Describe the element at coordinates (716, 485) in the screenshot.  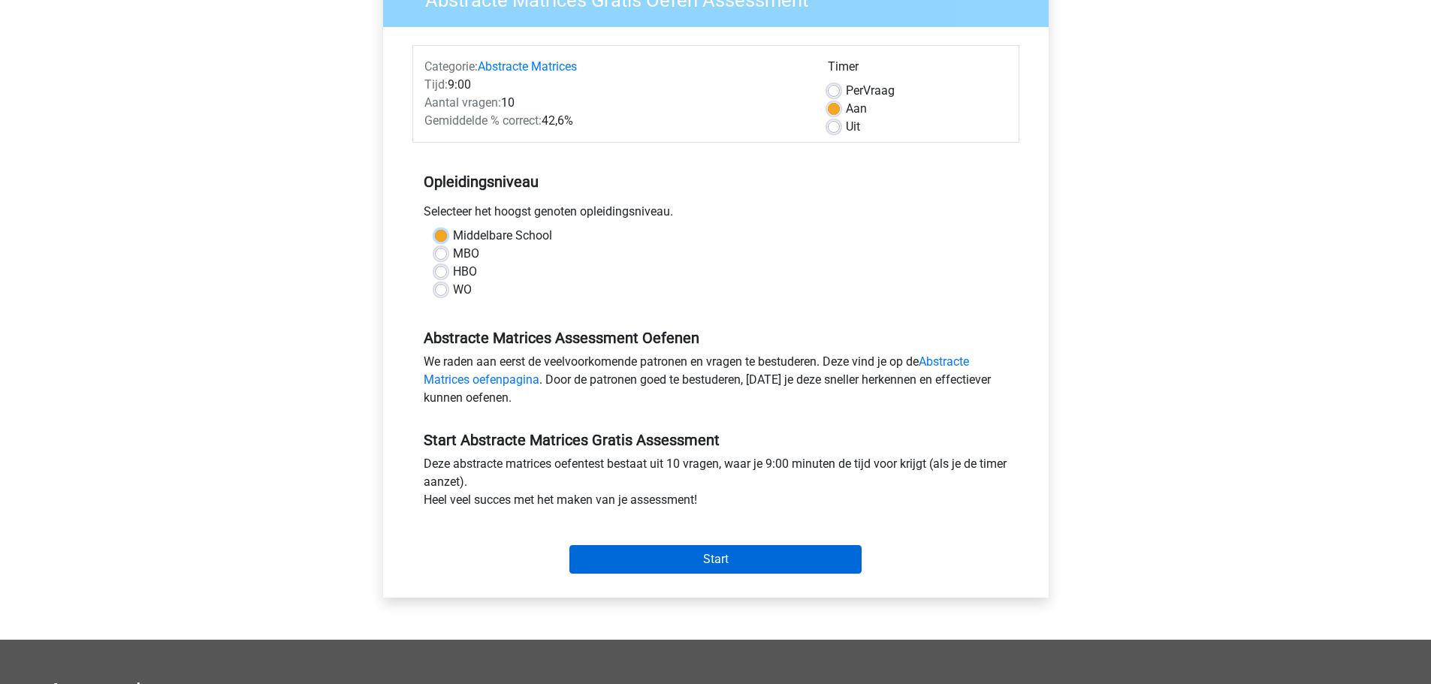
I see `div: Deze abstracte matrices oefentest bestaat uit 10 vragen, waar je 9:00 minuten de tijd voor krijgt...` at that location.